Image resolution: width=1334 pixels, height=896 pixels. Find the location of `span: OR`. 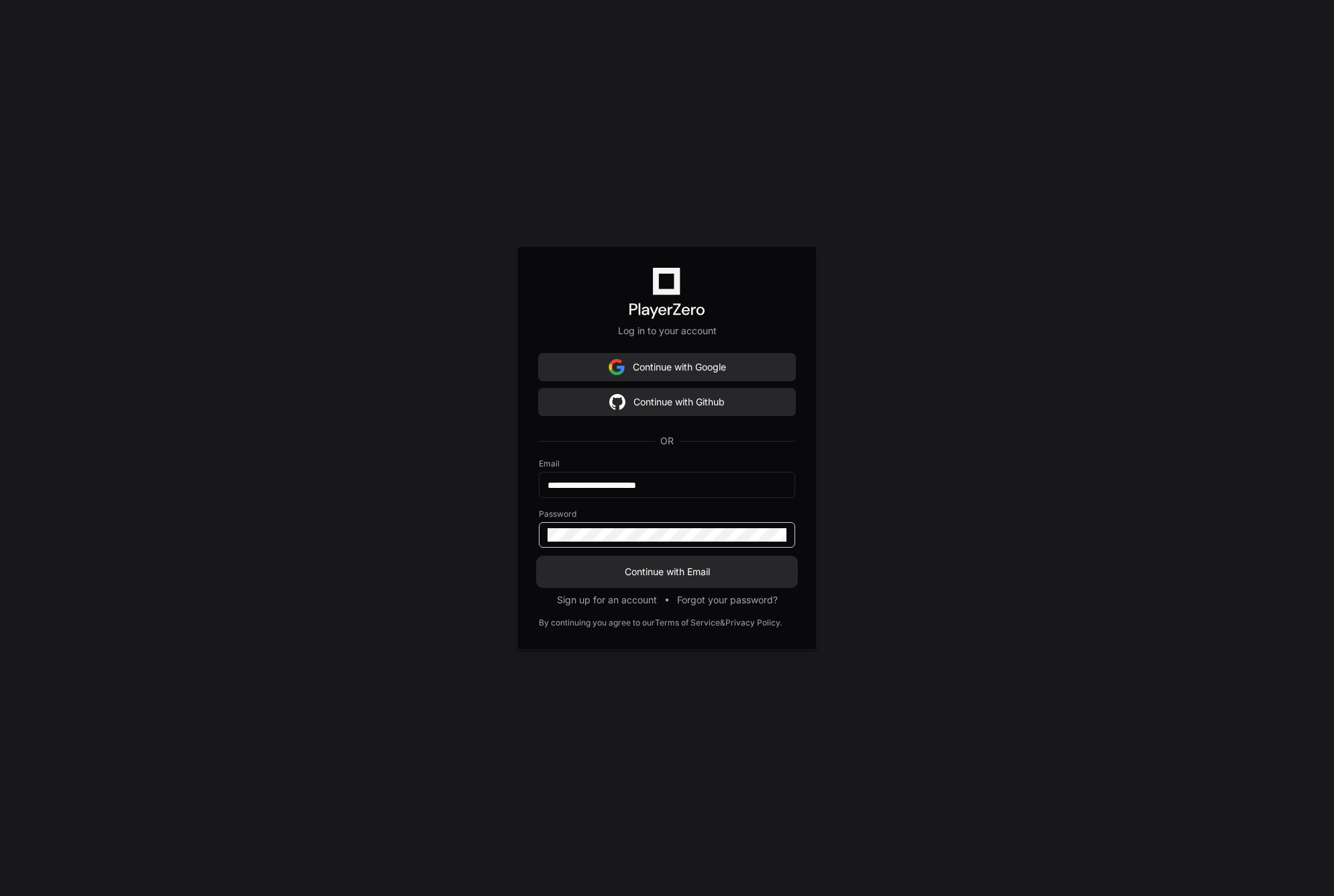

span: OR is located at coordinates (667, 441).